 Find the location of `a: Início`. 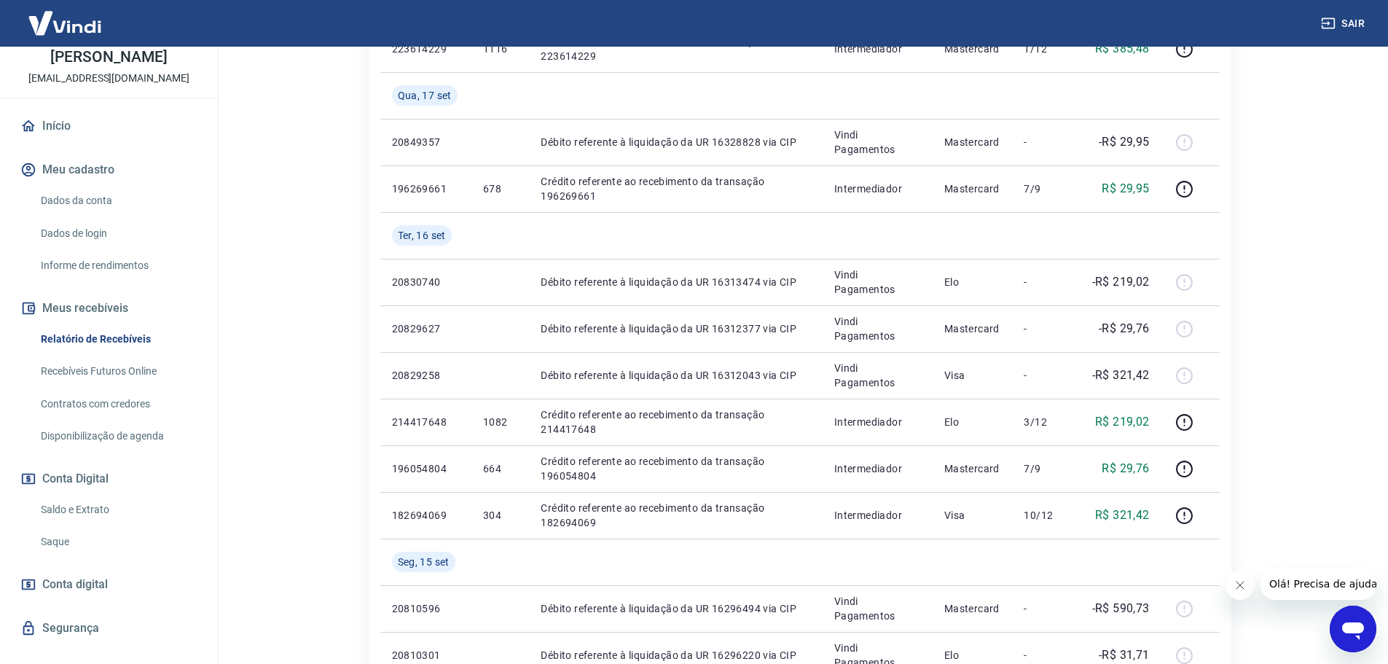

a: Início is located at coordinates (109, 126).